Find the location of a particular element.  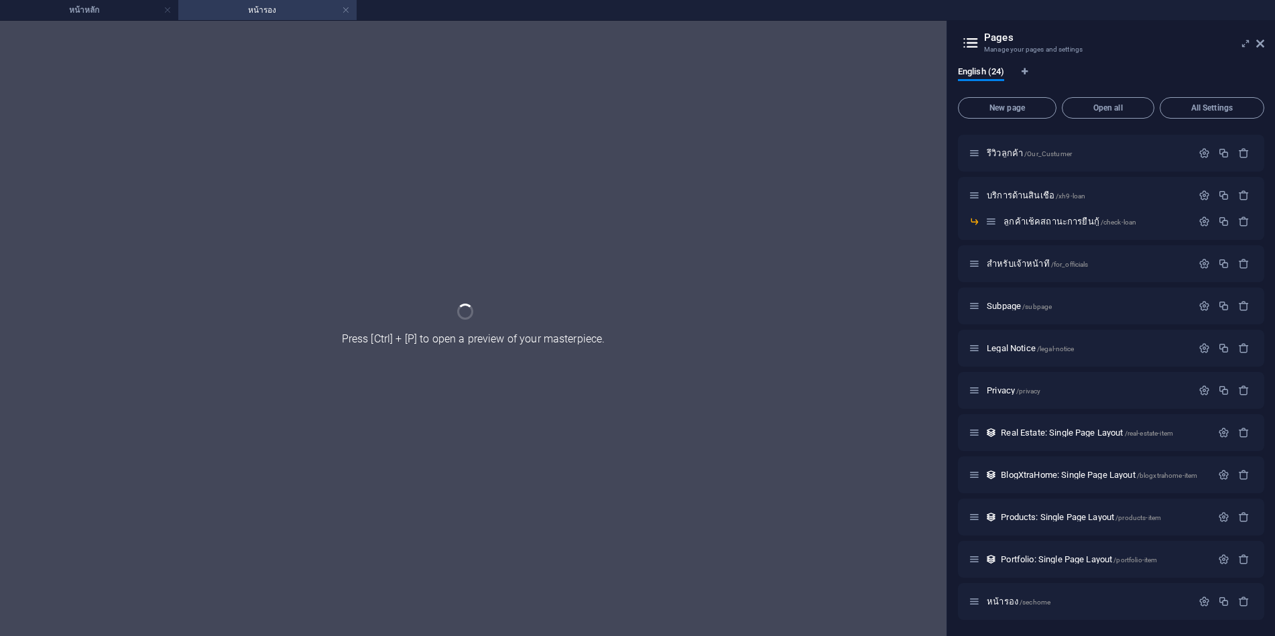

div: Language Tabs is located at coordinates (1111, 79).